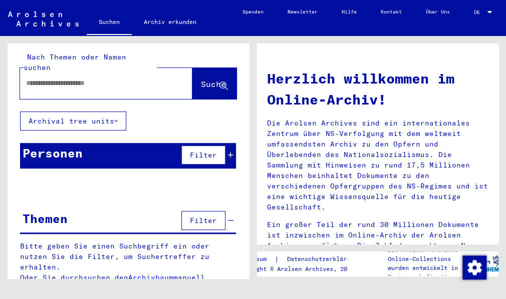 The image size is (506, 299). I want to click on img: Zustimmung ändern, so click(474, 268).